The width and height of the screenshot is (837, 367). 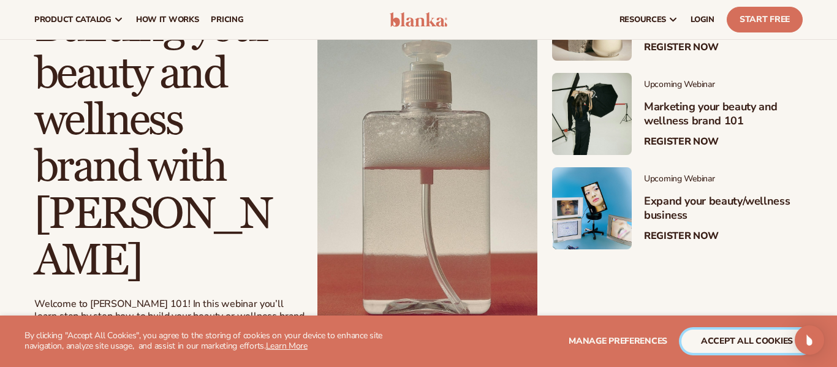 What do you see at coordinates (287, 346) in the screenshot?
I see `a: Learn More` at bounding box center [287, 346].